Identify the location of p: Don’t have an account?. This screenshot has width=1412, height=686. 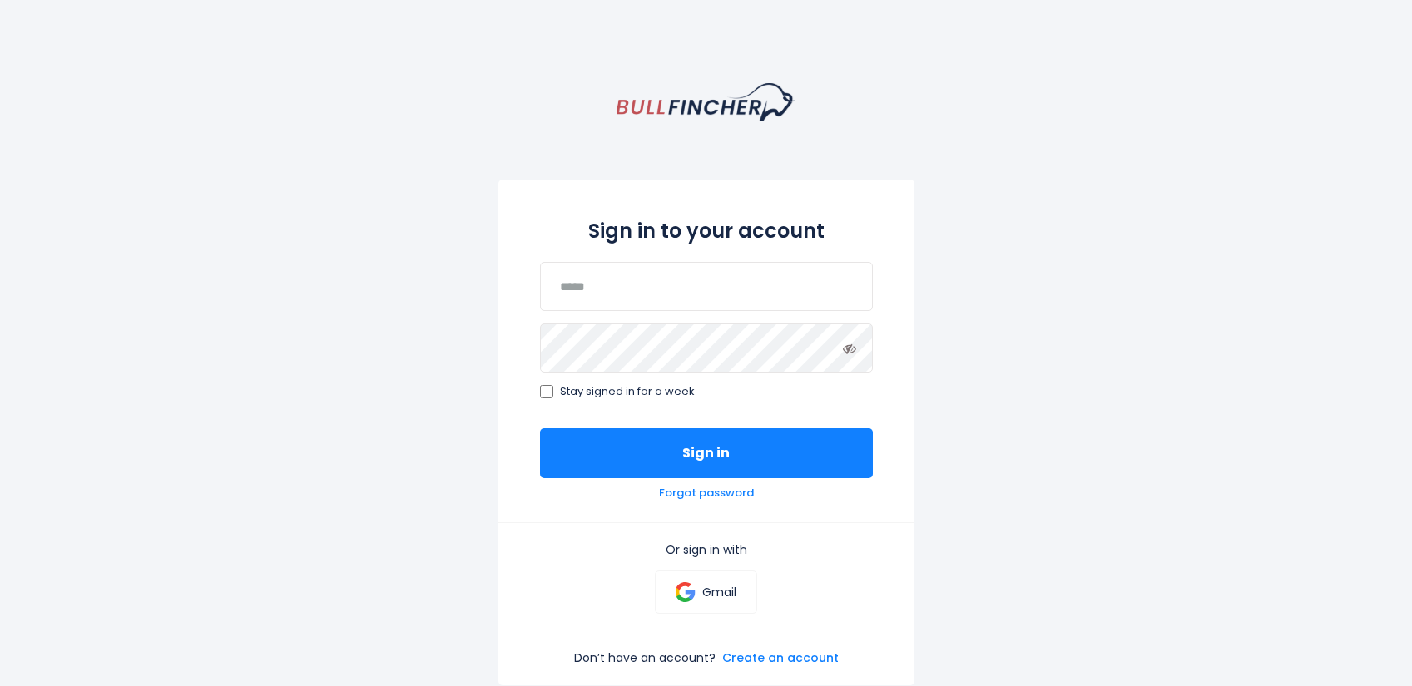
(645, 658).